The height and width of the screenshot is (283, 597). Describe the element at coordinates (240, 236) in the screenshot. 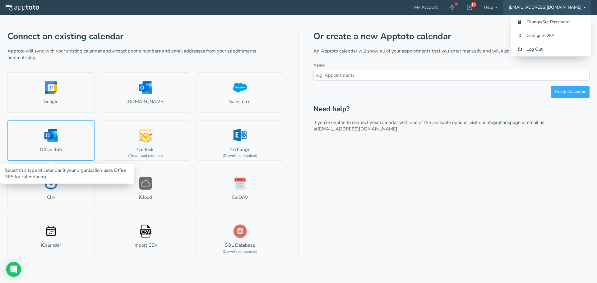

I see `a: SQL Database` at that location.